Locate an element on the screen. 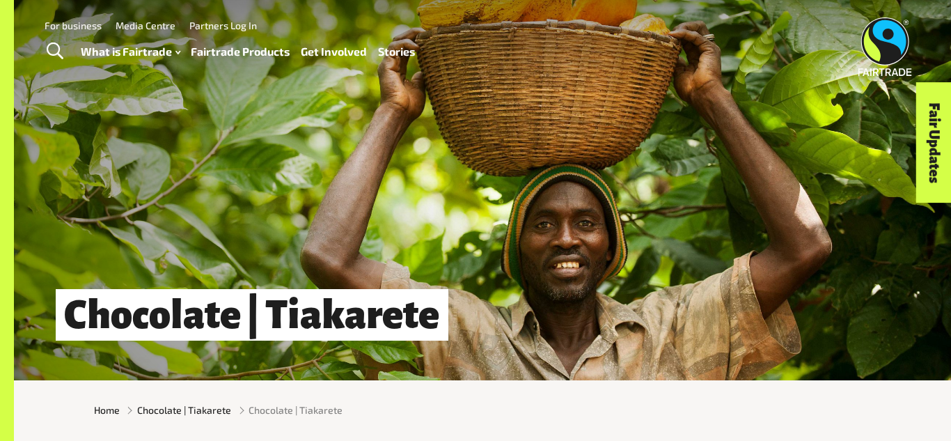  a: Media Centre is located at coordinates (146, 25).